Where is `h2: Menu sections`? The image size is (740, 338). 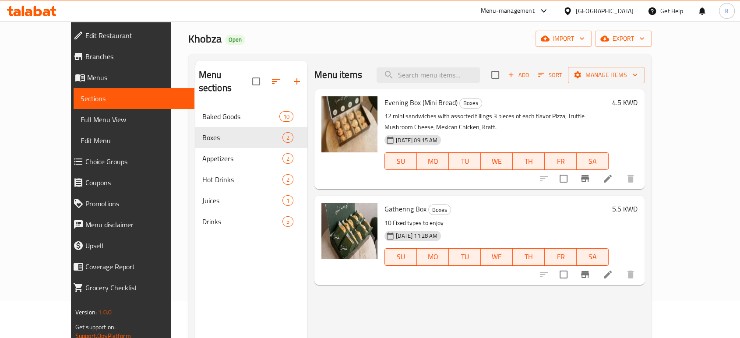 h2: Menu sections is located at coordinates (226, 81).